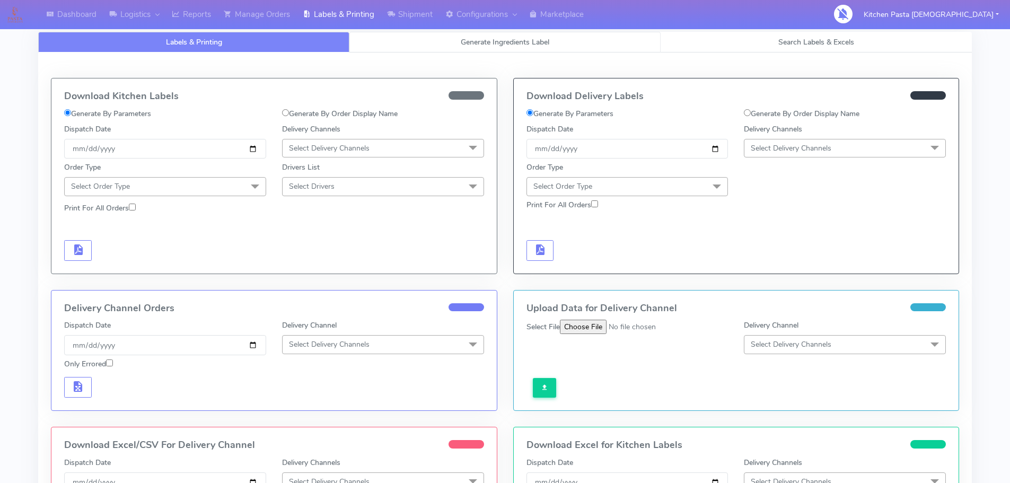 This screenshot has height=483, width=1010. What do you see at coordinates (543, 327) in the screenshot?
I see `label: Select File` at bounding box center [543, 327].